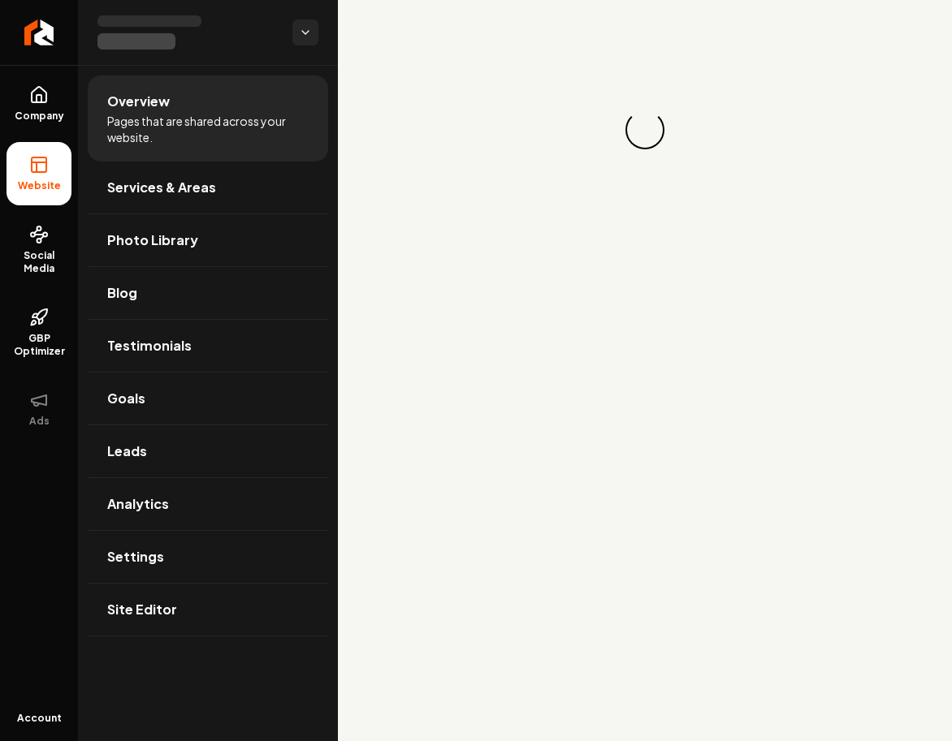  What do you see at coordinates (39, 104) in the screenshot?
I see `a: Company` at bounding box center [39, 104].